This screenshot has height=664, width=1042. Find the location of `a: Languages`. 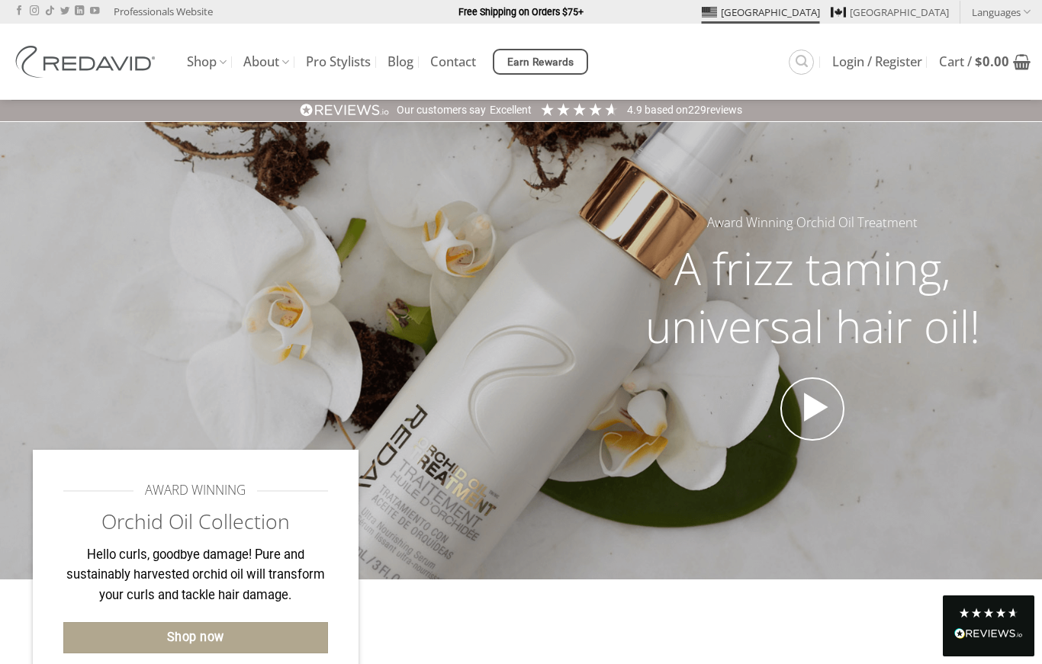

a: Languages is located at coordinates (1000, 11).